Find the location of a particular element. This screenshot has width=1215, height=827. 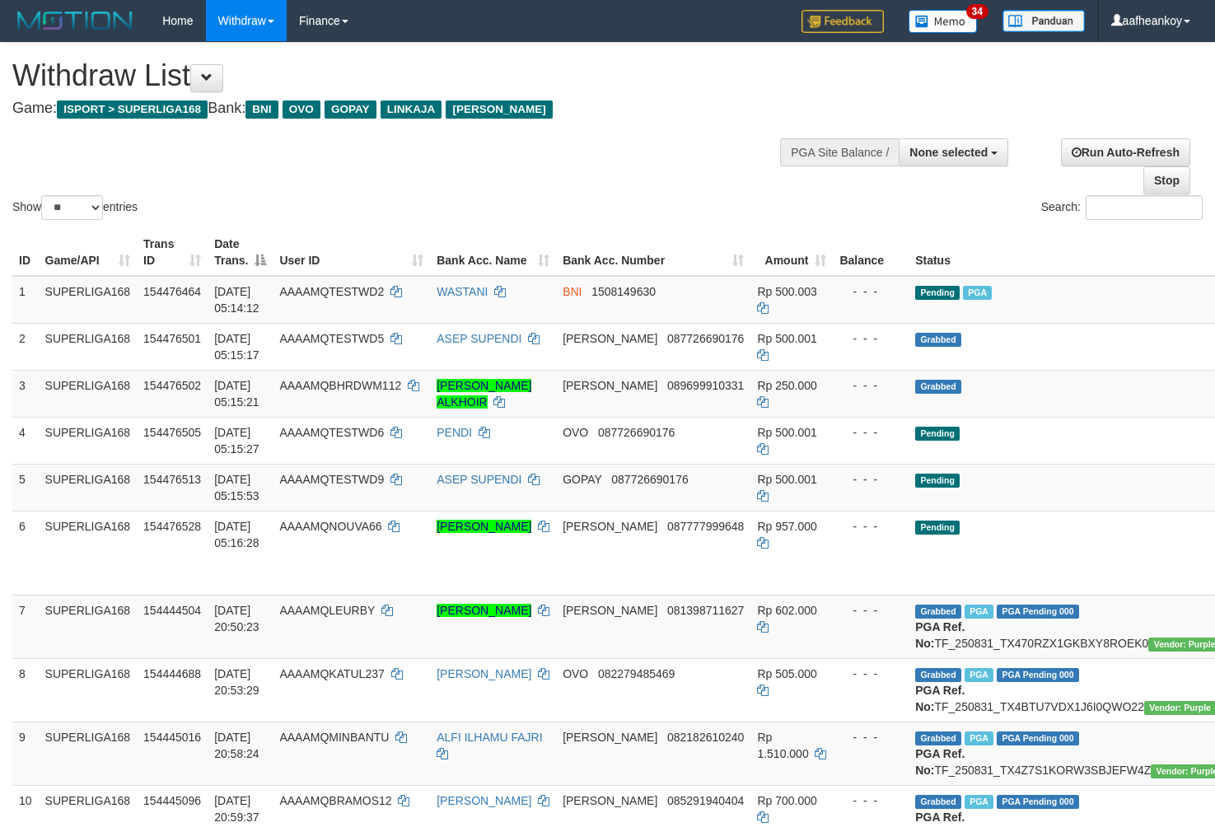

span: 154445096 is located at coordinates (172, 801).